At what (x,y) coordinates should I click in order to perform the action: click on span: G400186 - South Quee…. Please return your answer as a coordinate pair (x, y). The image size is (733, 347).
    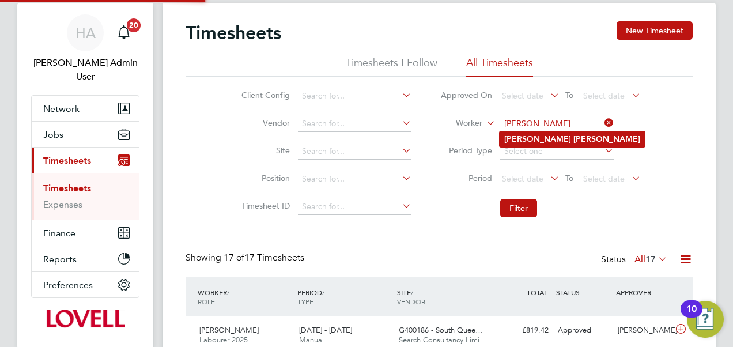
    Looking at the image, I should click on (441, 330).